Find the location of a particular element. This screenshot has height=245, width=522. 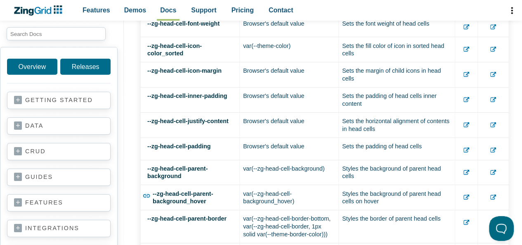

strong: --zg-head-cell-font-weight is located at coordinates (183, 24).